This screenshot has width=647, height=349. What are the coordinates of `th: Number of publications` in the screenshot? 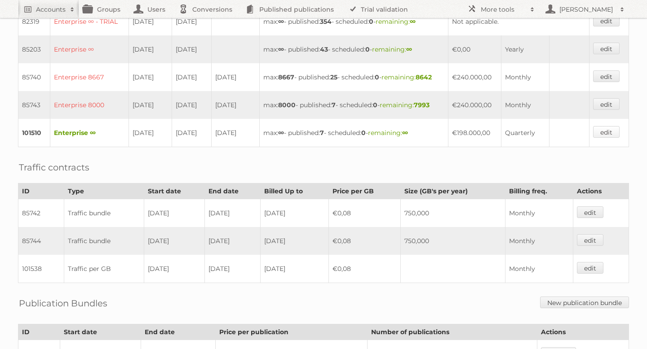 It's located at (452, 332).